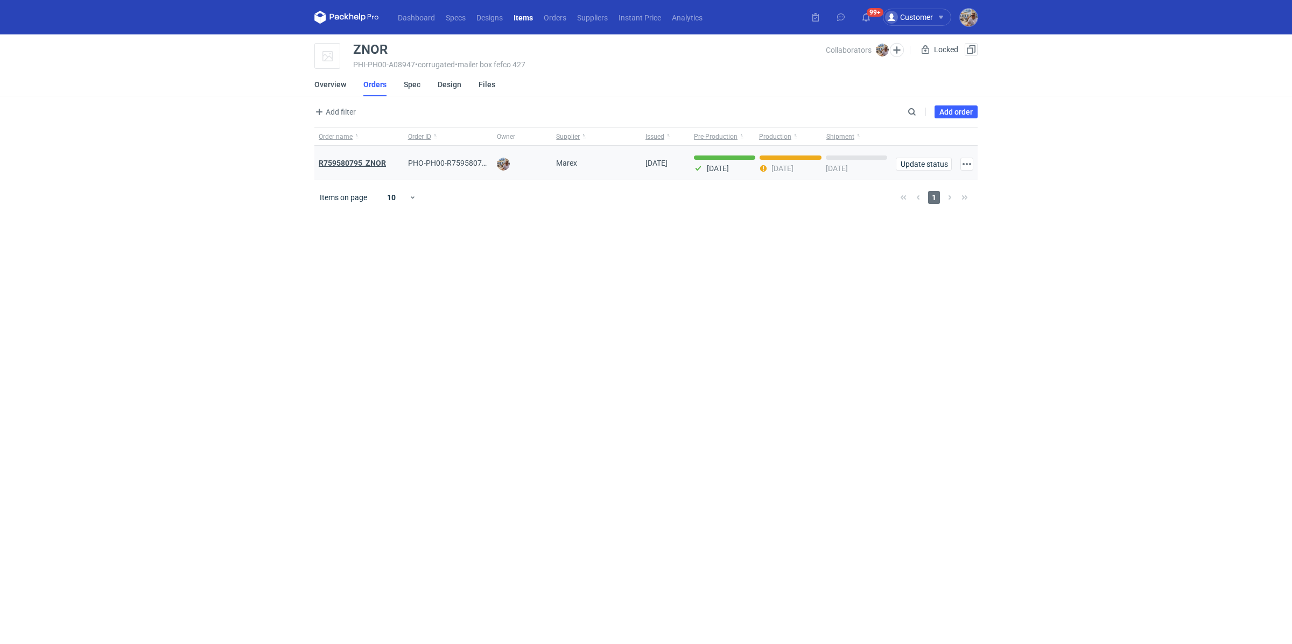  What do you see at coordinates (775, 137) in the screenshot?
I see `span: Production` at bounding box center [775, 137].